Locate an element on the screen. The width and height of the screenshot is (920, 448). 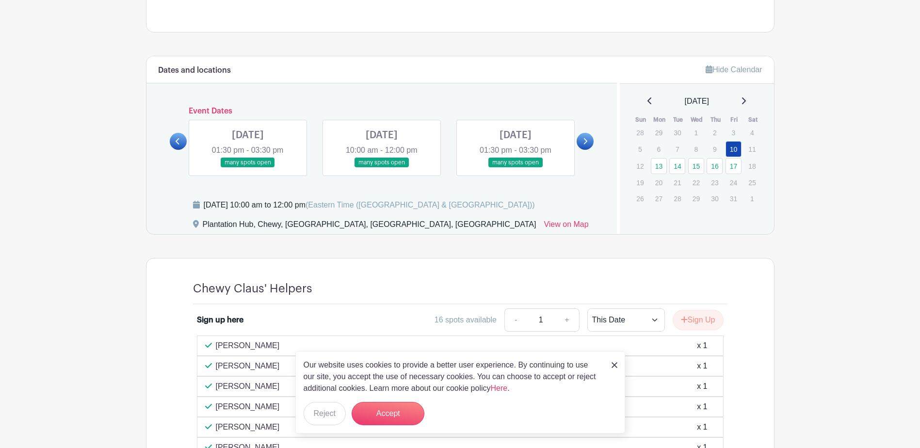
th: Thu is located at coordinates (715, 120).